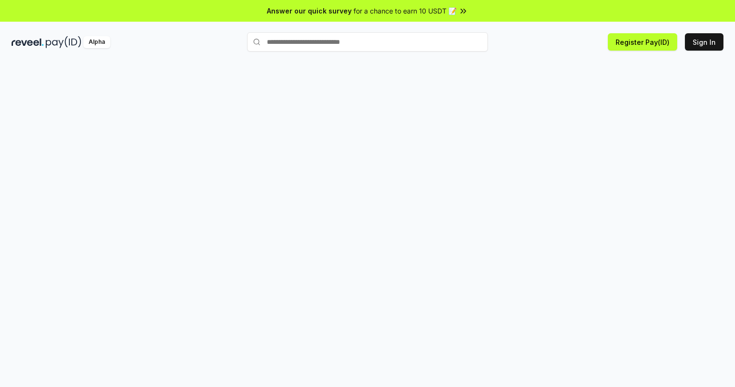 The image size is (735, 387). Describe the element at coordinates (27, 42) in the screenshot. I see `img: reveel_dark` at that location.